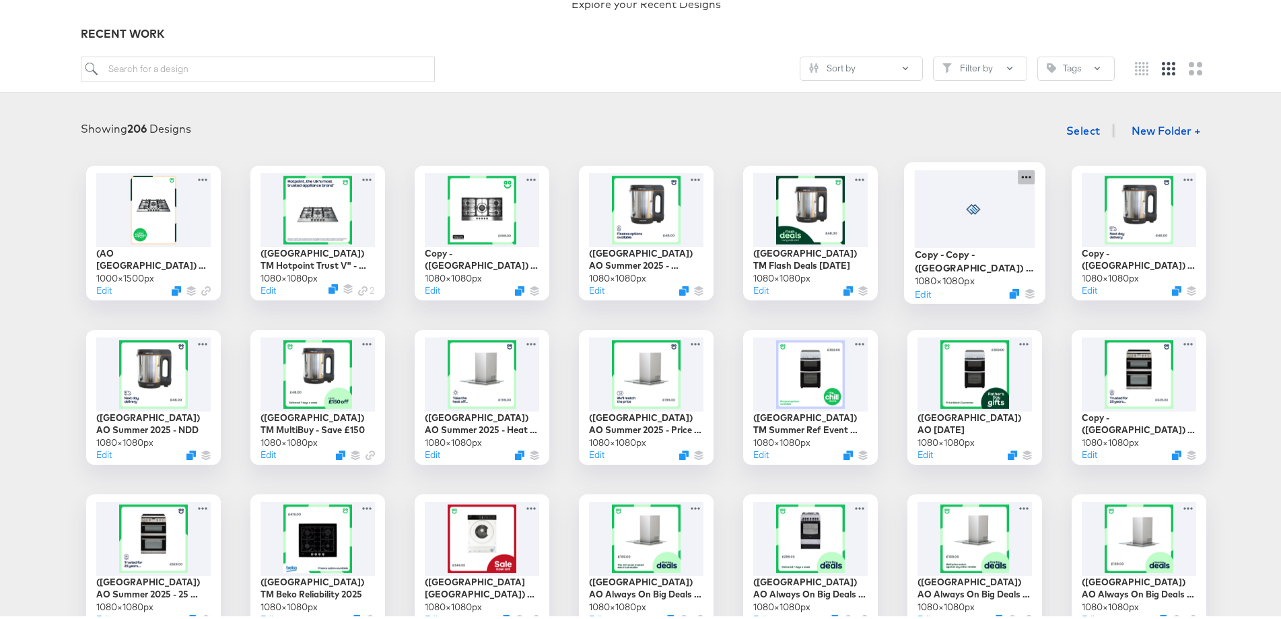 This screenshot has height=619, width=1281. I want to click on button: Select, so click(1084, 128).